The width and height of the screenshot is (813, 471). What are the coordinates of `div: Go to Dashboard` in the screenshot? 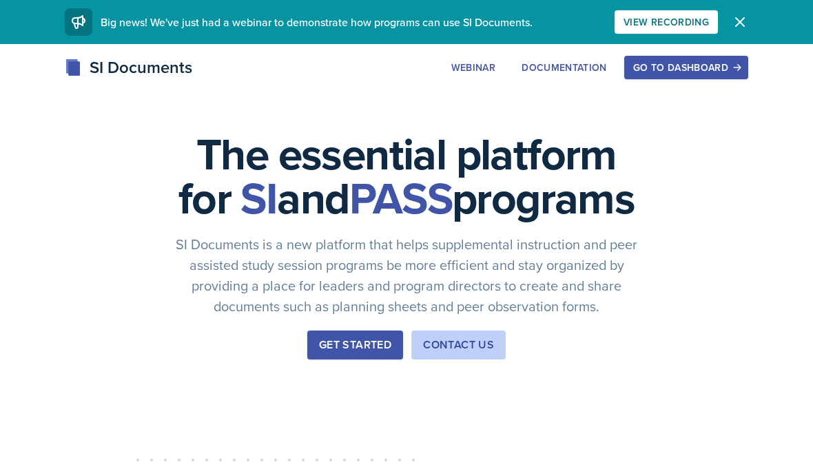 It's located at (686, 68).